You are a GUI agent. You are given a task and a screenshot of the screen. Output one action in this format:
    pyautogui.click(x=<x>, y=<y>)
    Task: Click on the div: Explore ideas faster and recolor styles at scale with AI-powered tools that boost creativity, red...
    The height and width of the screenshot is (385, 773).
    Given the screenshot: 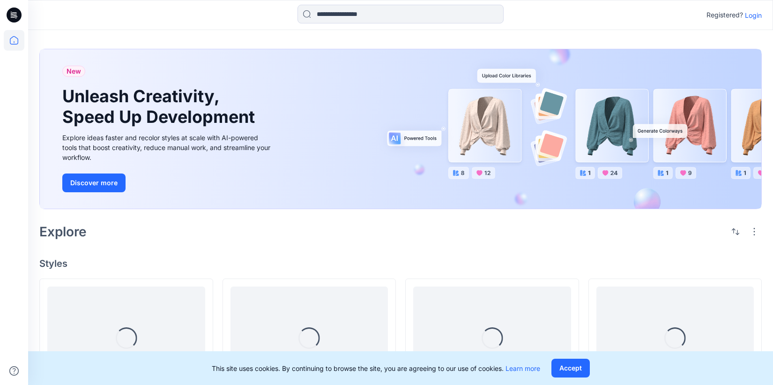 What is the action you would take?
    pyautogui.click(x=168, y=147)
    